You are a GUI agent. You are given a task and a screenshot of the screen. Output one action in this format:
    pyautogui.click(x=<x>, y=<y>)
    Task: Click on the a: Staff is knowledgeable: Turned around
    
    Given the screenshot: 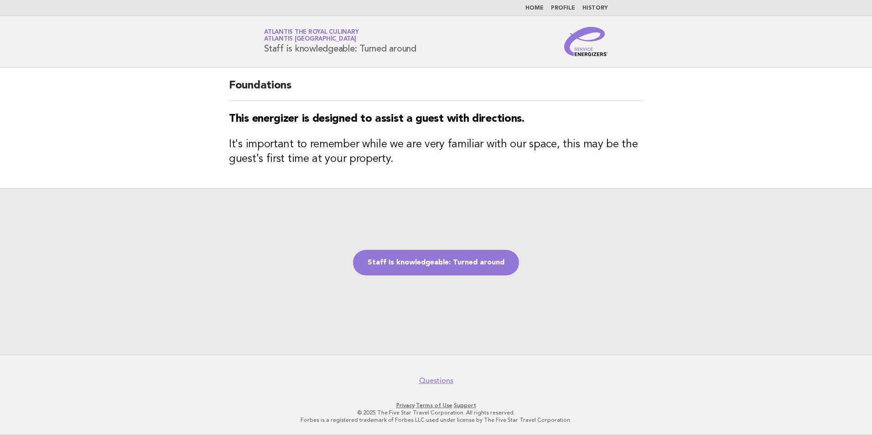 What is the action you would take?
    pyautogui.click(x=436, y=263)
    